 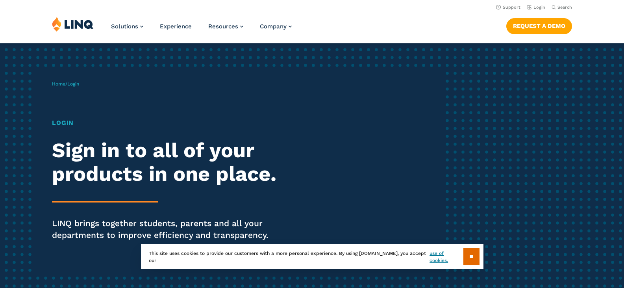 What do you see at coordinates (172, 229) in the screenshot?
I see `p: LINQ brings together students, parents and all your departments to improve efficiency and transpa...` at bounding box center [172, 229].